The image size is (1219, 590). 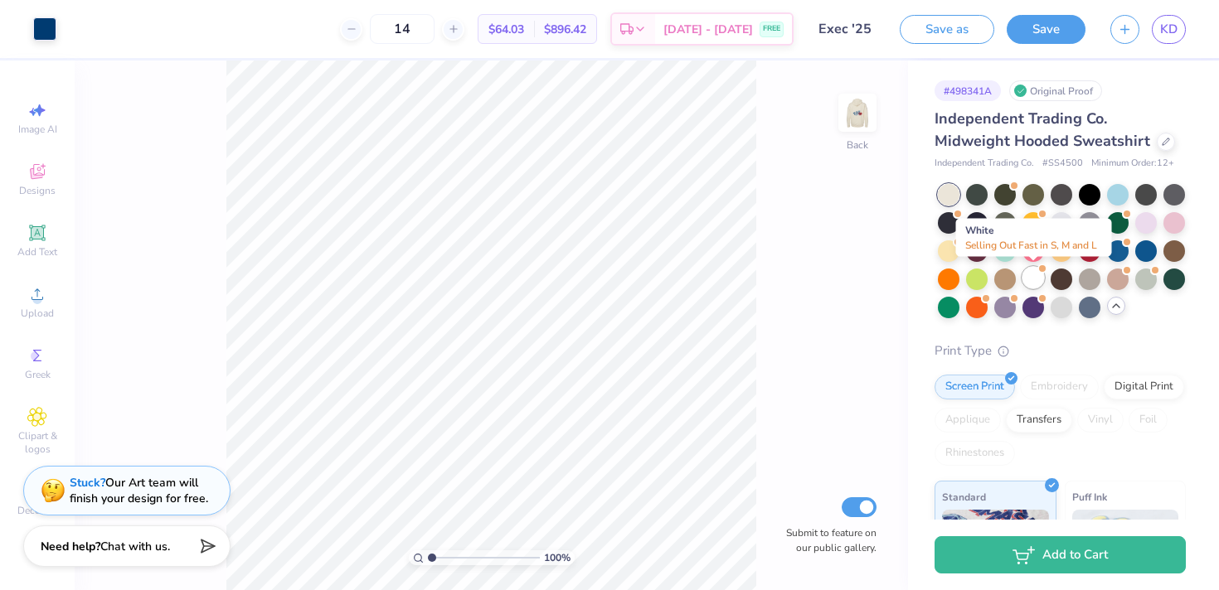 What do you see at coordinates (37, 511) in the screenshot?
I see `span: Decorate` at bounding box center [37, 511].